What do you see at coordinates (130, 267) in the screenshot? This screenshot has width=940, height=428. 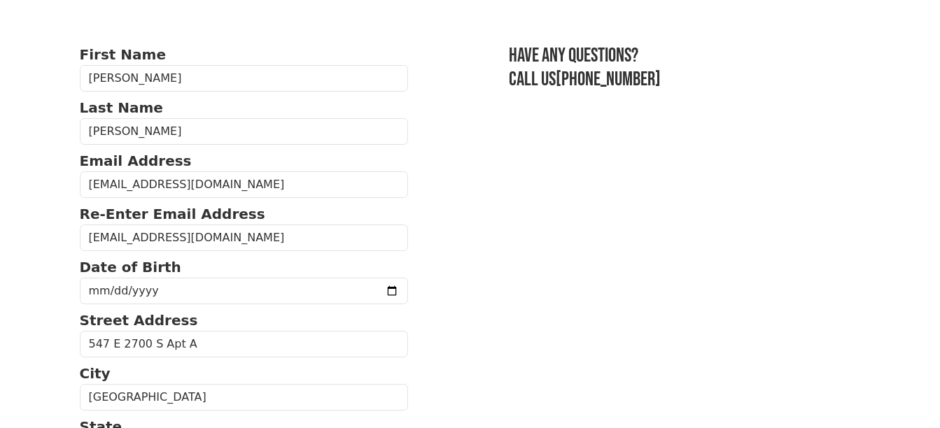 I see `strong: Date of Birth` at bounding box center [130, 267].